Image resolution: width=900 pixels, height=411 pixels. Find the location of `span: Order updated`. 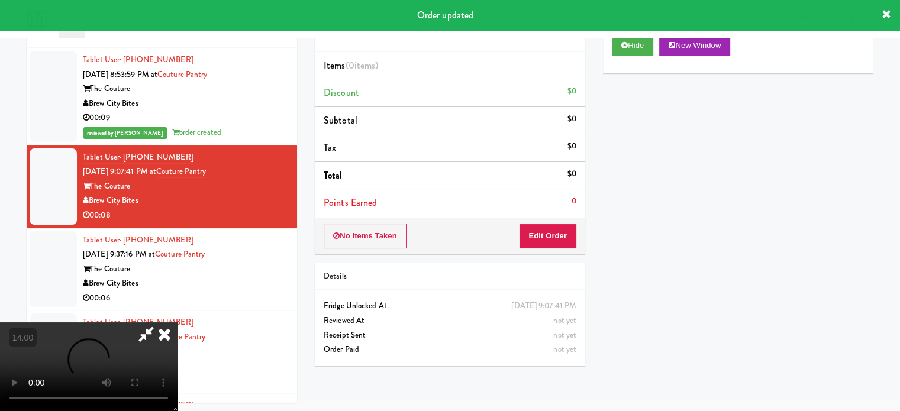

span: Order updated is located at coordinates (445, 15).